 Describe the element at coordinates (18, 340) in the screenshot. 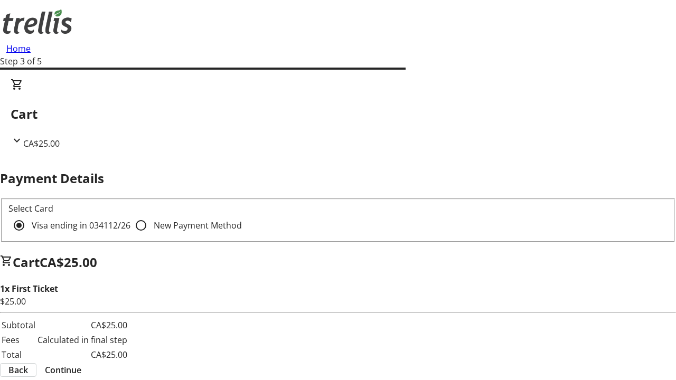

I see `td: Fees` at that location.